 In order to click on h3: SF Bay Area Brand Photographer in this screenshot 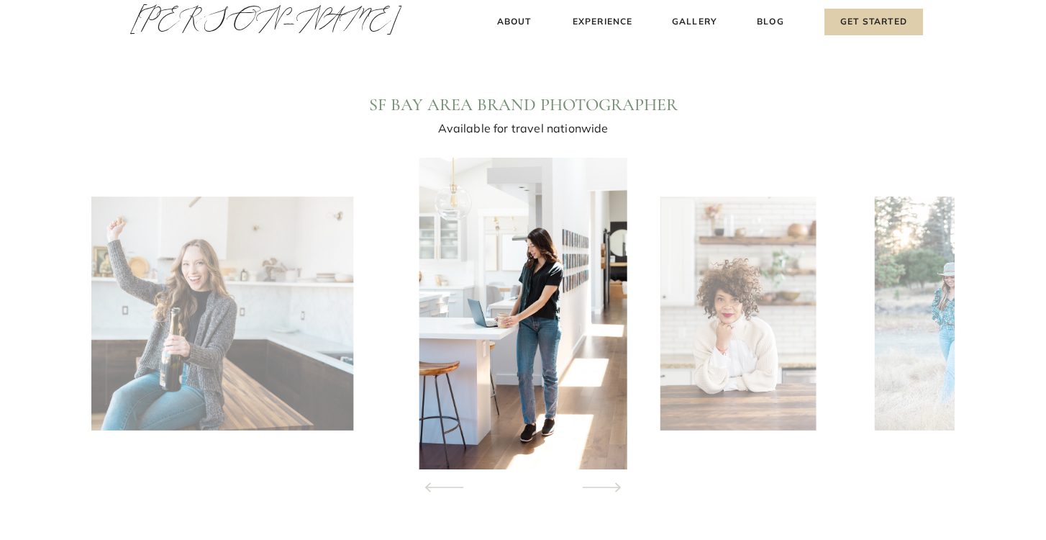, I will do `click(523, 104)`.